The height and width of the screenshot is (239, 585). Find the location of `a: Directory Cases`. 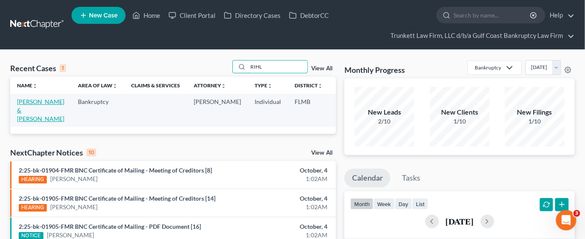

a: Directory Cases is located at coordinates (252, 15).